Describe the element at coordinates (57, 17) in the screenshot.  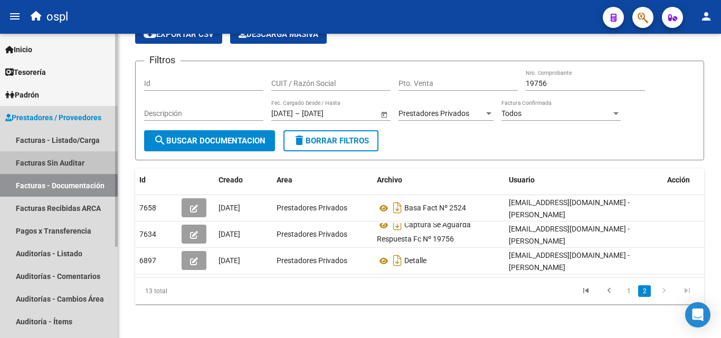
I see `span: ospl` at that location.